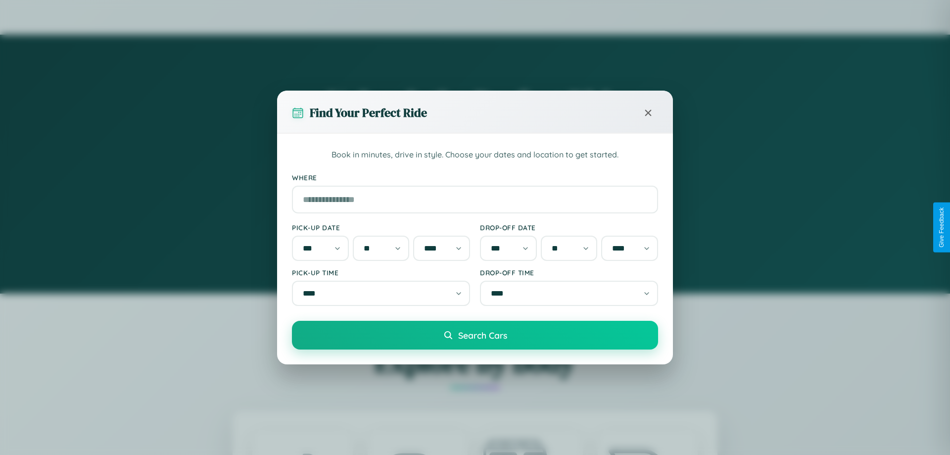 The height and width of the screenshot is (455, 950). Describe the element at coordinates (381, 227) in the screenshot. I see `label: Pick-up Date` at that location.